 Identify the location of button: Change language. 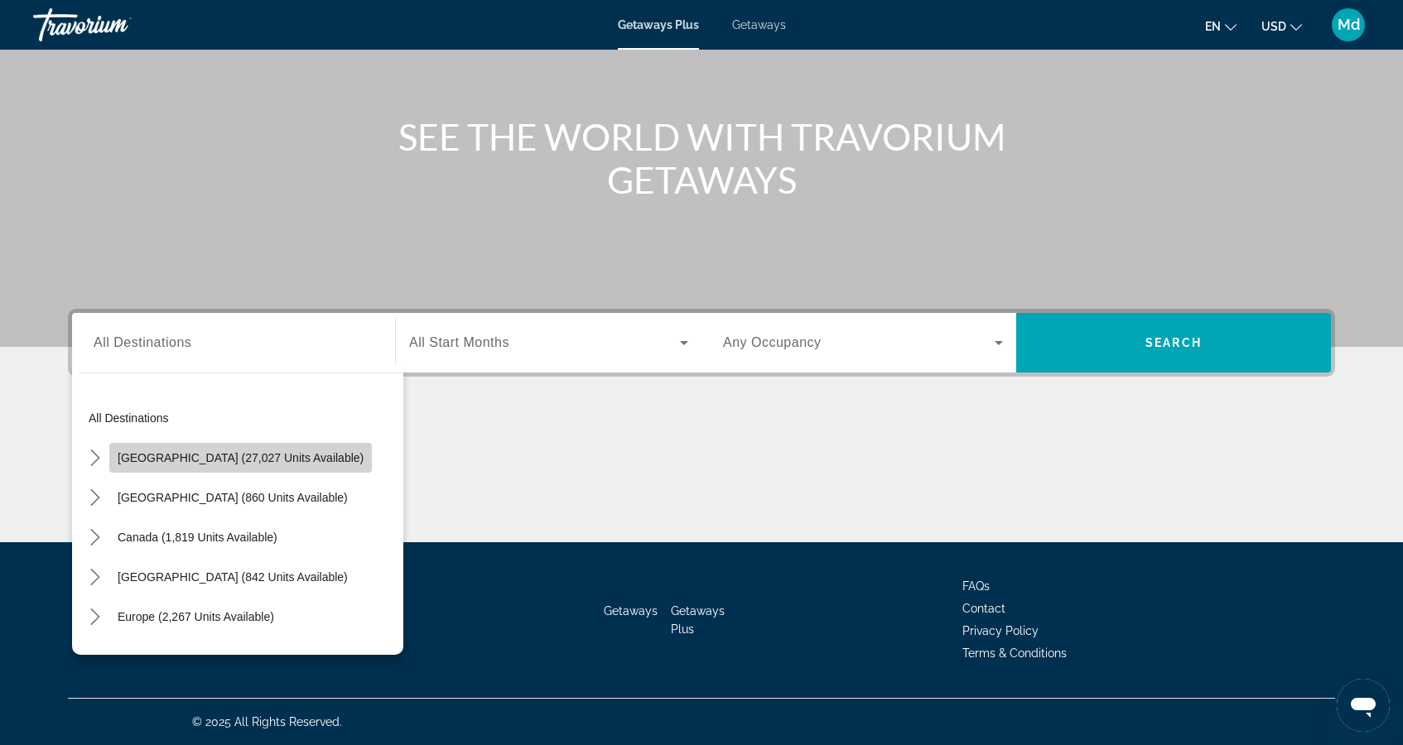
(1221, 26).